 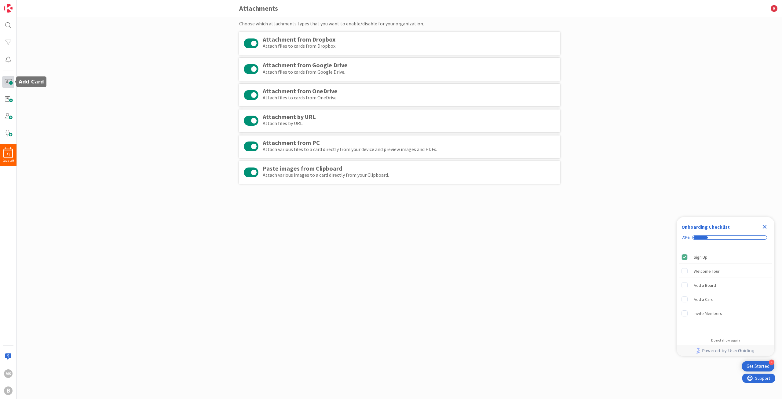 I want to click on div: Paste images from Clipboard, so click(x=408, y=168).